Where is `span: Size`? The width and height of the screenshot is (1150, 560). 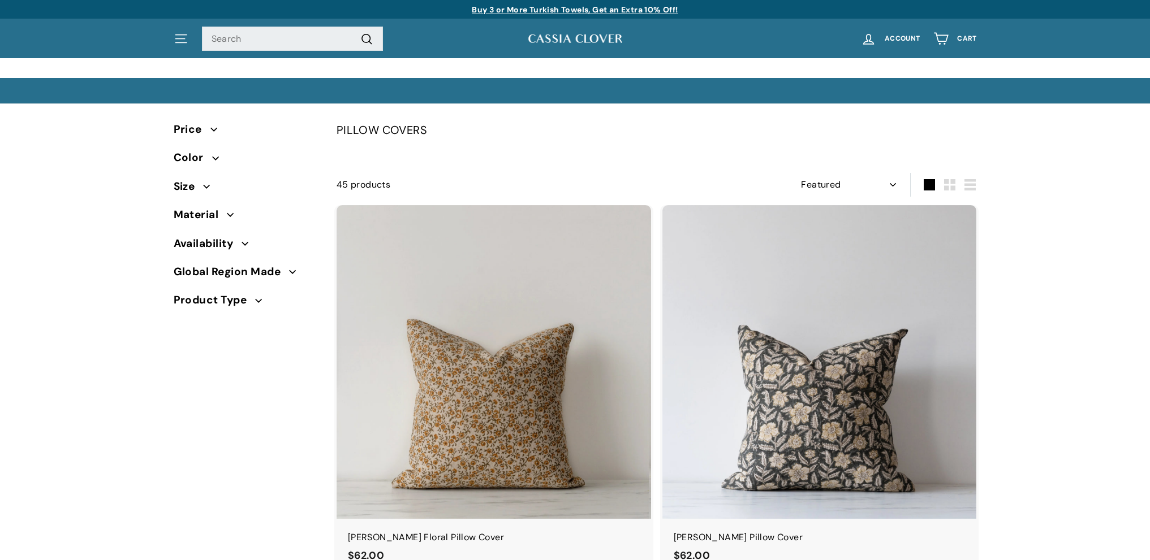
span: Size is located at coordinates (188, 187).